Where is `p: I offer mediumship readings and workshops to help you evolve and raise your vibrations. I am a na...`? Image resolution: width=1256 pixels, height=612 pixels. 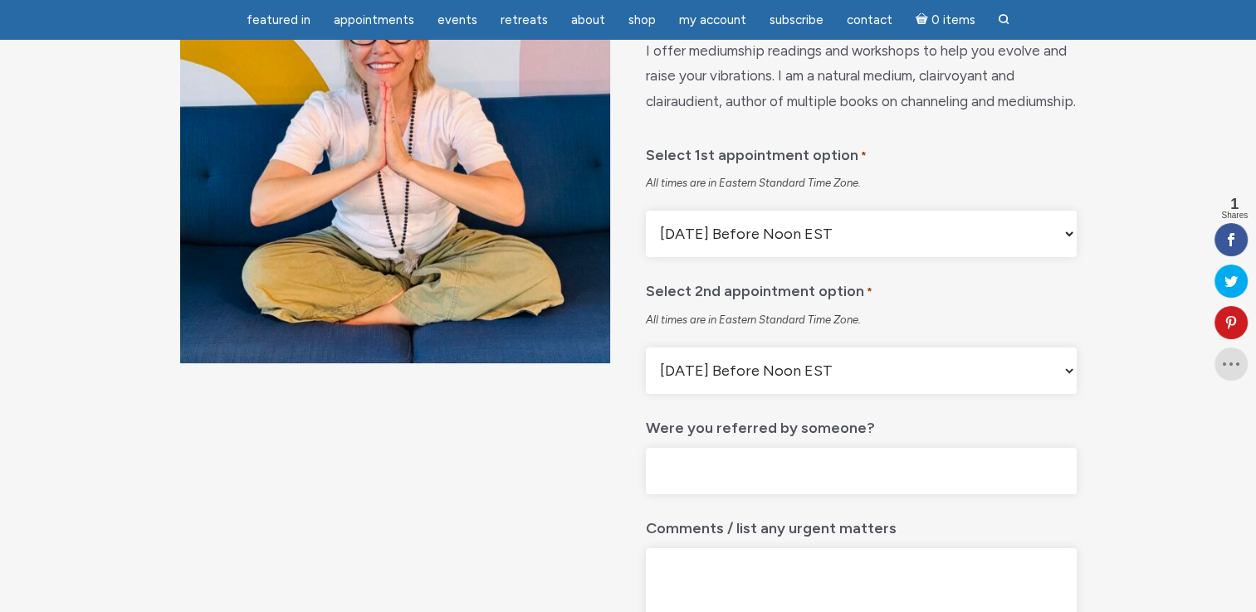
p: I offer mediumship readings and workshops to help you evolve and raise your vibrations. I am a na... is located at coordinates (861, 76).